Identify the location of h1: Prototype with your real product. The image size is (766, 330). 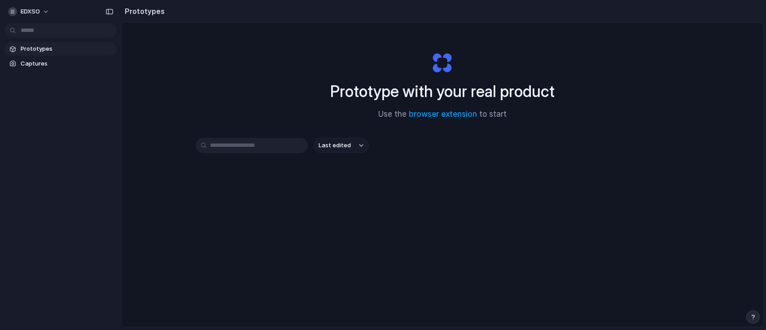
(443, 91).